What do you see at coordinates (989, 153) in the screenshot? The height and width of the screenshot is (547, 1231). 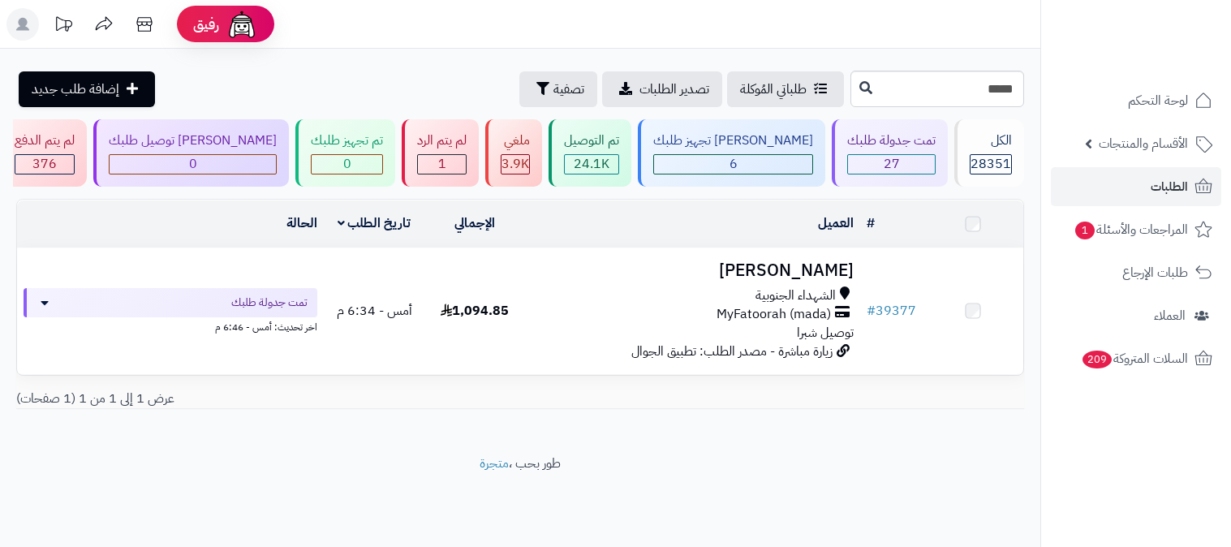 I see `a: الكل28351` at bounding box center [989, 153].